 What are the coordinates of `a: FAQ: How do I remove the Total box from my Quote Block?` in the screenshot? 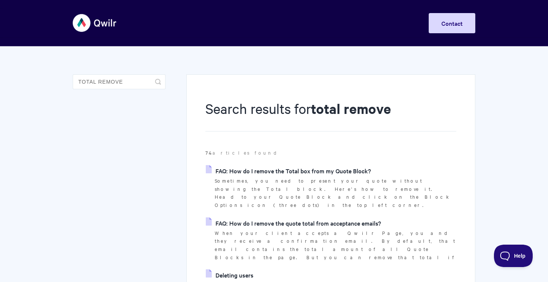 It's located at (288, 170).